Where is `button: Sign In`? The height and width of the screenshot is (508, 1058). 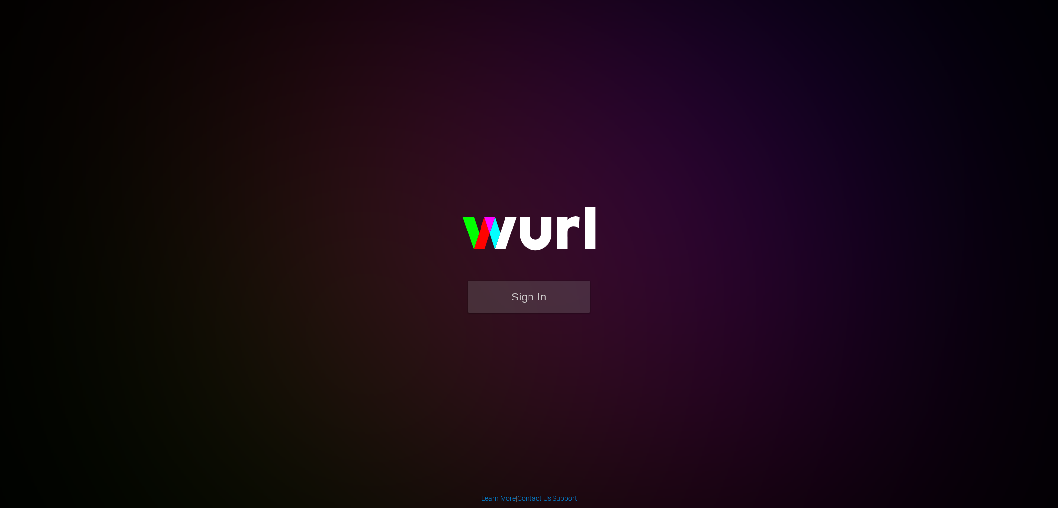
button: Sign In is located at coordinates (529, 297).